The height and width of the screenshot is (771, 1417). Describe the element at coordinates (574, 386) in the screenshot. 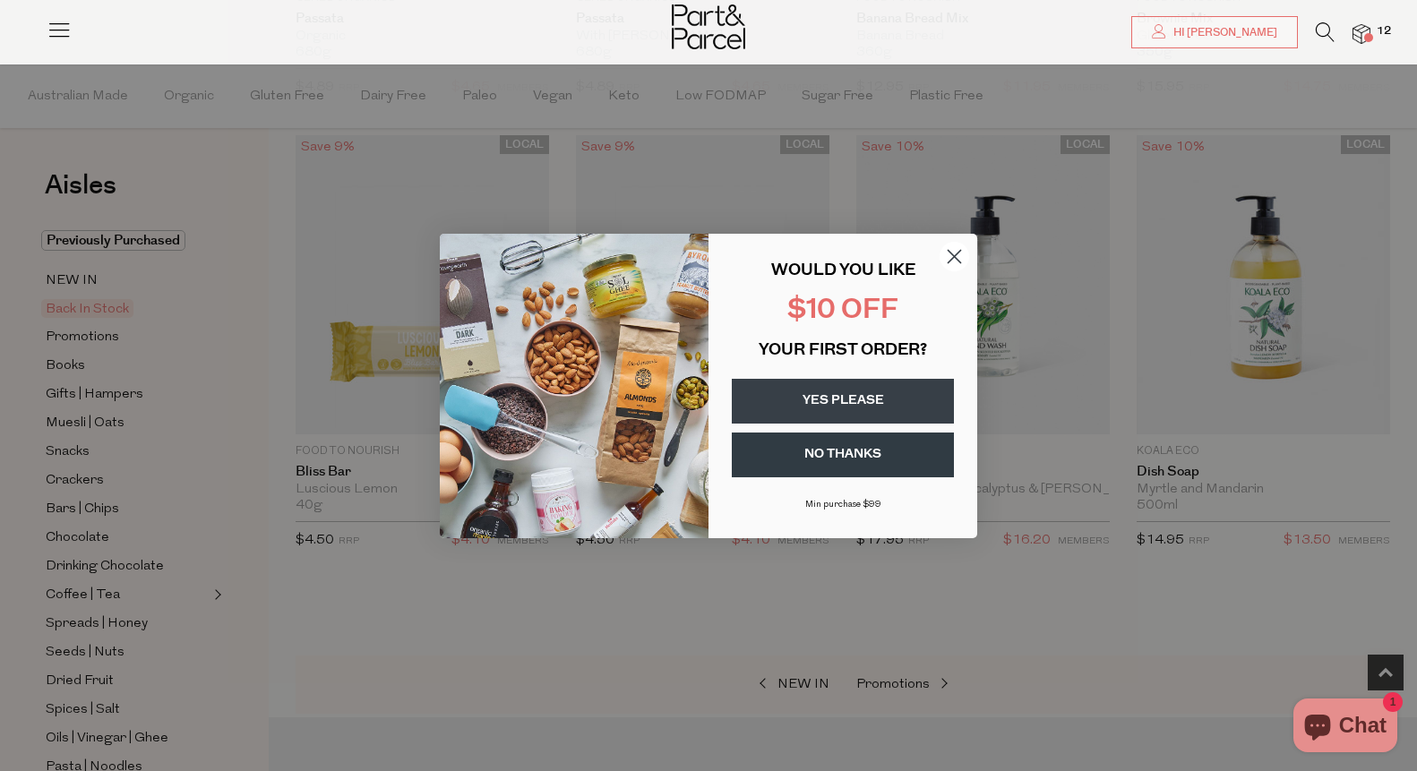

I see `img: 43fba0fb-7538-40bc-babb-ffb1a4d097bc.jpeg` at that location.